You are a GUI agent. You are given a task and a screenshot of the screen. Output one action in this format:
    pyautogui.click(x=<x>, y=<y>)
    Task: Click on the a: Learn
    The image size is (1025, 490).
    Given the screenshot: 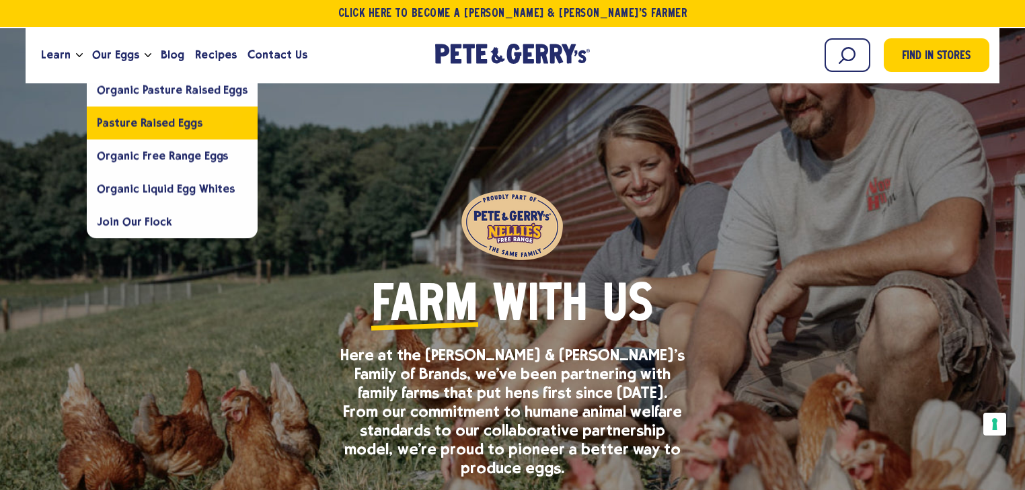 What is the action you would take?
    pyautogui.click(x=56, y=55)
    